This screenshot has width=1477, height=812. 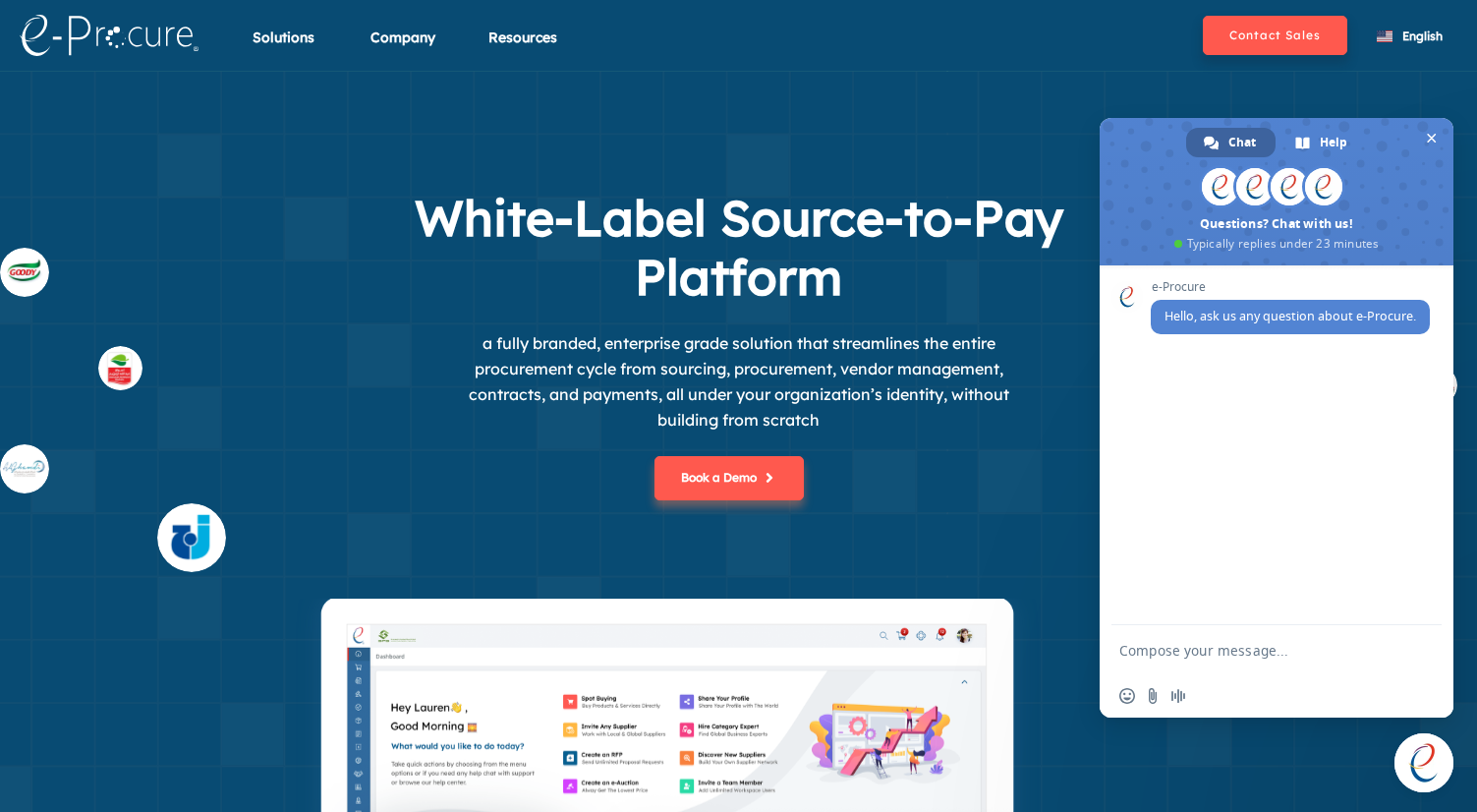 I want to click on a: Close chat, so click(x=1424, y=763).